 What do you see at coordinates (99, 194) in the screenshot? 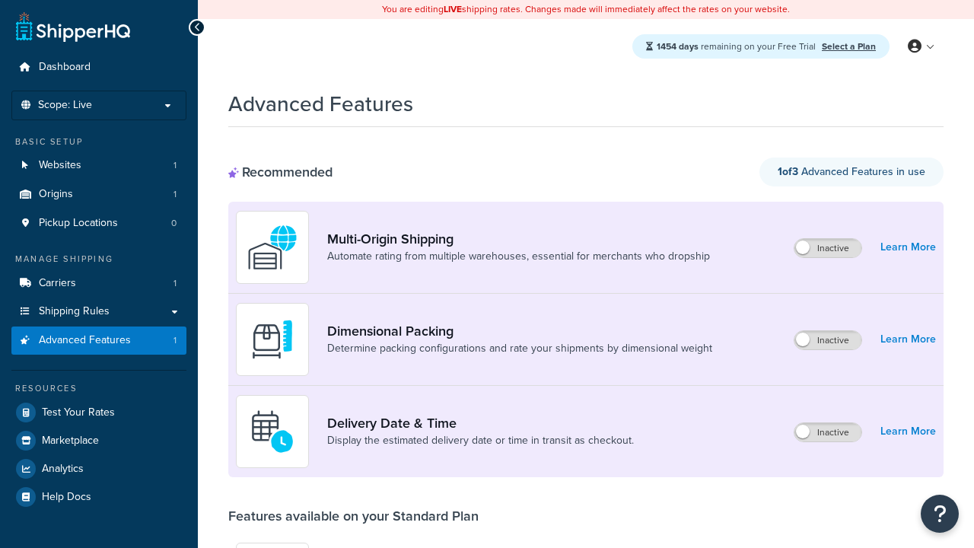
I see `li: Origins` at bounding box center [99, 194].